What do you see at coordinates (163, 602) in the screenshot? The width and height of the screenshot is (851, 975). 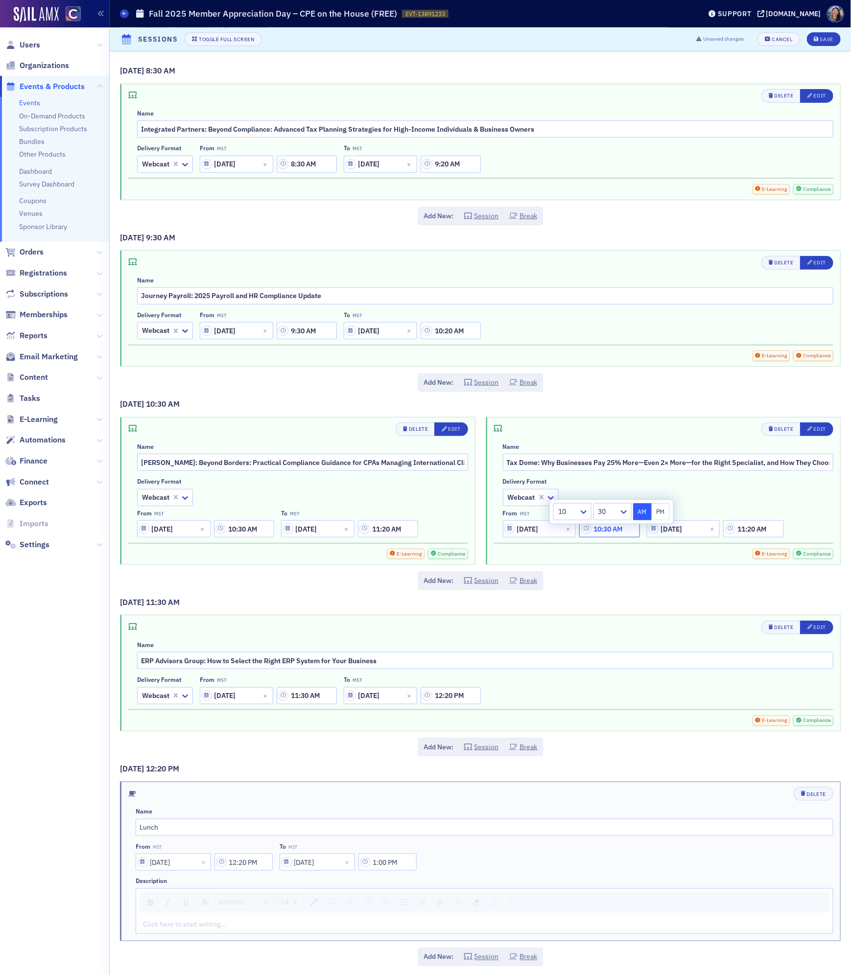 I see `span: 11:30 AM` at bounding box center [163, 602].